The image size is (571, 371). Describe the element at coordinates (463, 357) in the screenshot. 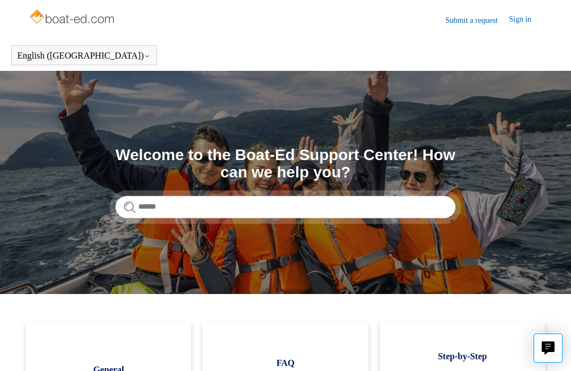

I see `span: Step-by-Step` at that location.